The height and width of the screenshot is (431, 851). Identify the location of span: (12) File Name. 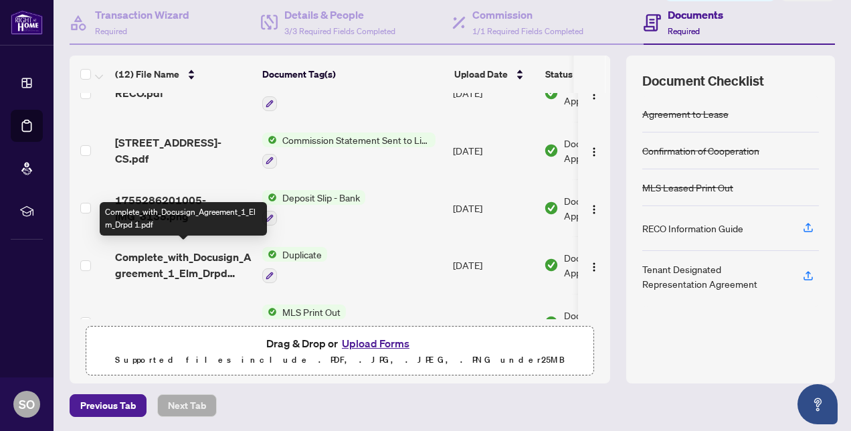
(147, 74).